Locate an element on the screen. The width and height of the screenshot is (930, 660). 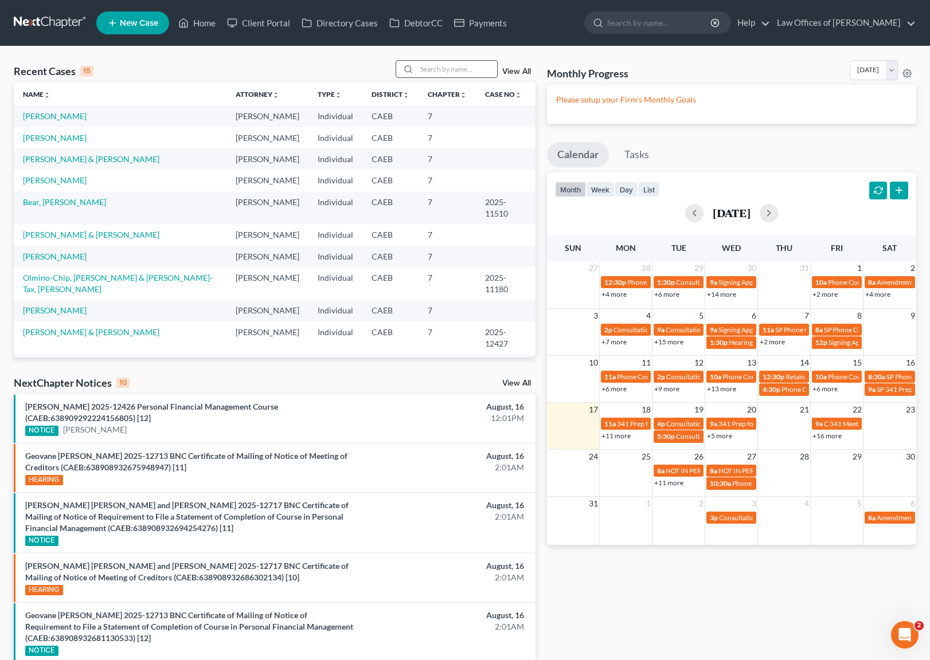
span: 11 is located at coordinates (646, 363).